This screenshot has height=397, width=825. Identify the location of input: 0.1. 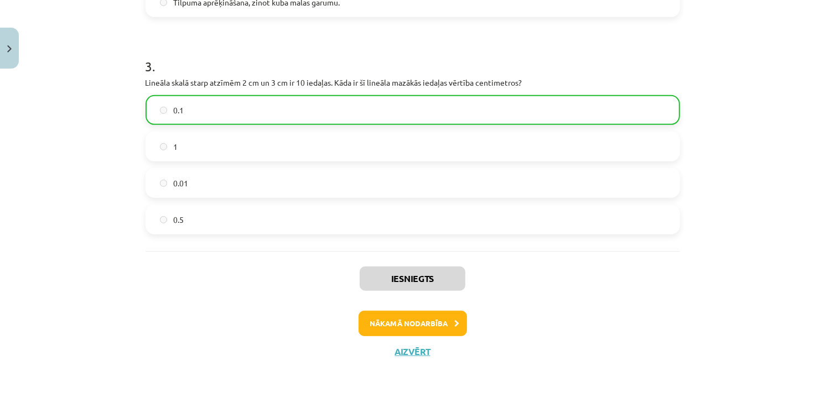
(163, 110).